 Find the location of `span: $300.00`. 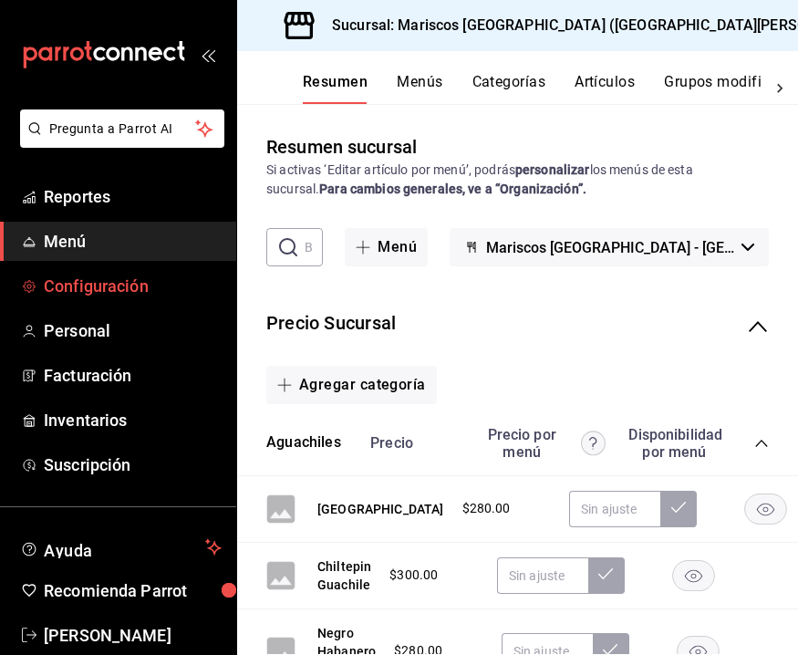

span: $300.00 is located at coordinates (413, 574).